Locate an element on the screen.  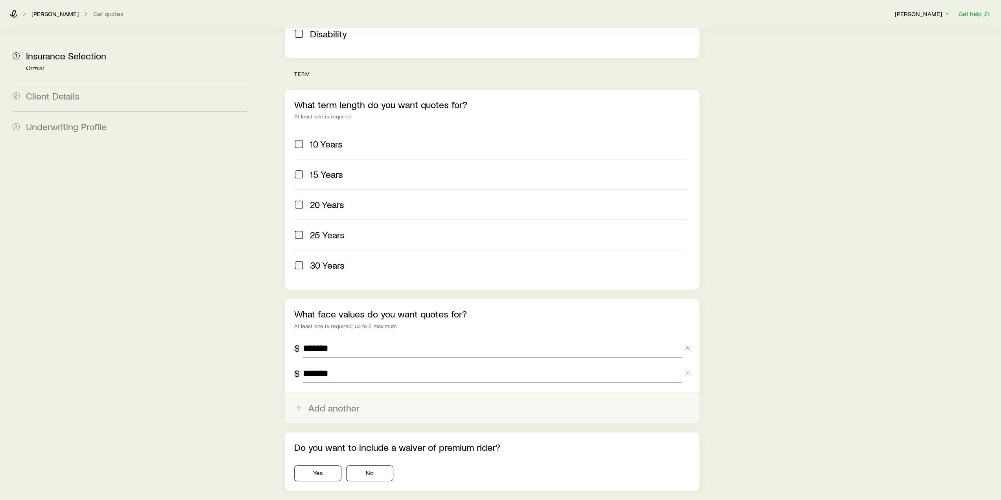
p: term is located at coordinates (496, 74).